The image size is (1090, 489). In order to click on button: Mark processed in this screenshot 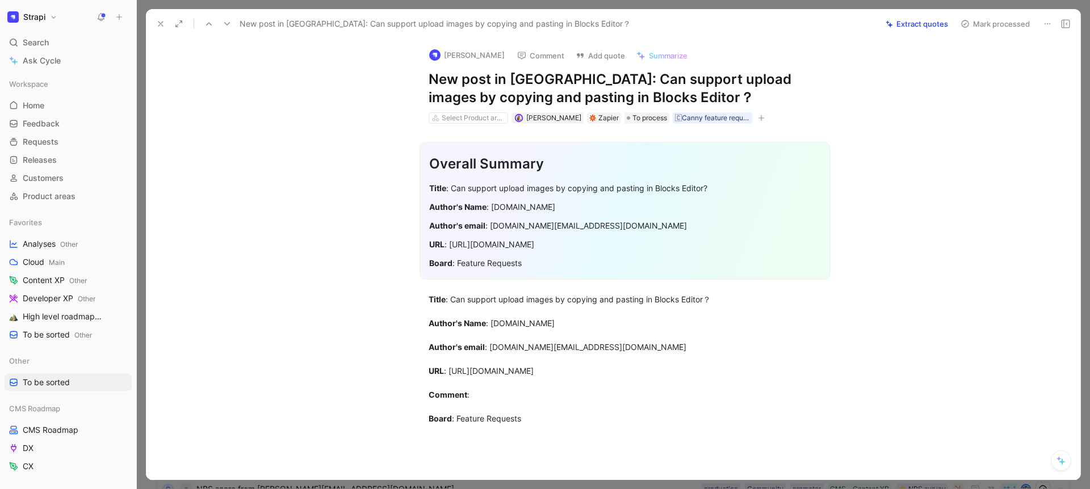, I will do `click(995, 24)`.